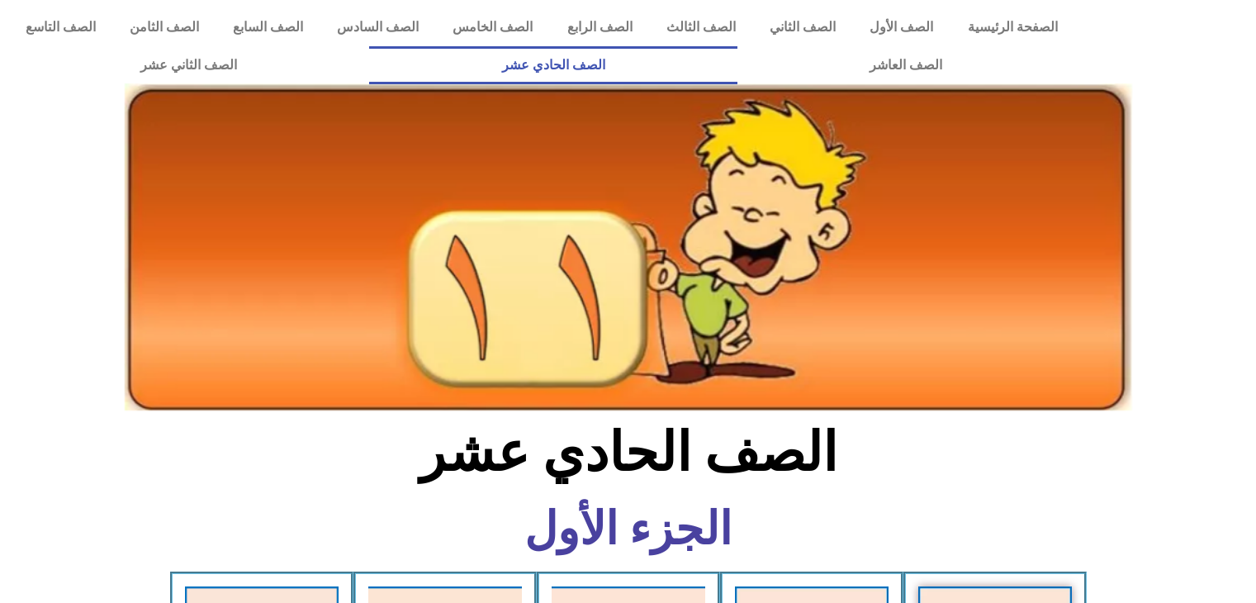  What do you see at coordinates (493, 27) in the screenshot?
I see `a: الصف الخامس` at bounding box center [493, 27].